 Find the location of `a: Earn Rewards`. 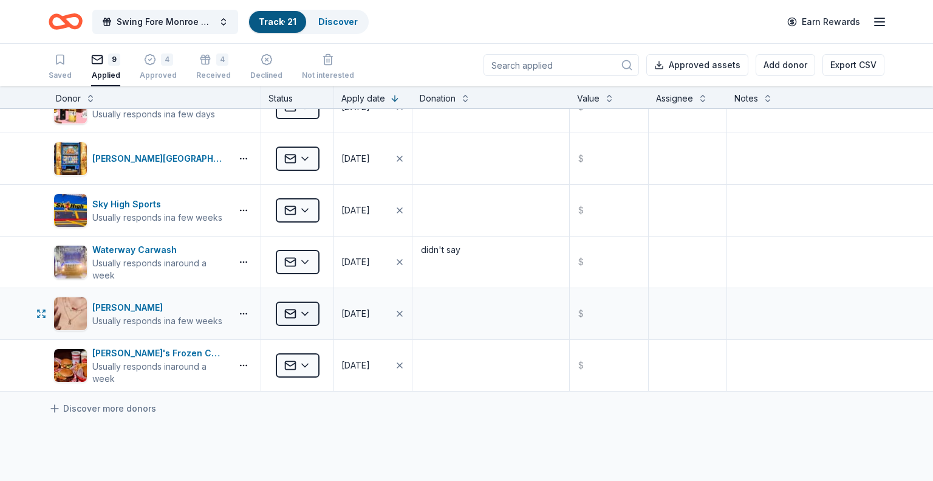

a: Earn Rewards is located at coordinates (824, 22).